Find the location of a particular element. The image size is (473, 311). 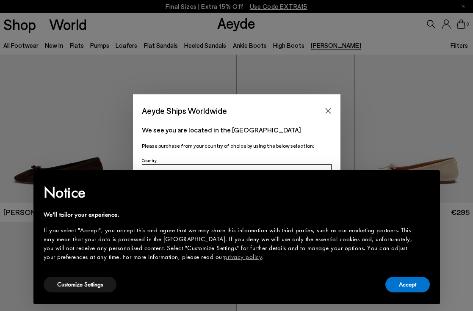

button: Accept is located at coordinates (407, 285).